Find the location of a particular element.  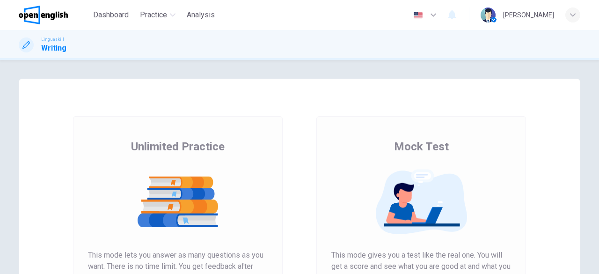

button: Analysis is located at coordinates (201, 15).